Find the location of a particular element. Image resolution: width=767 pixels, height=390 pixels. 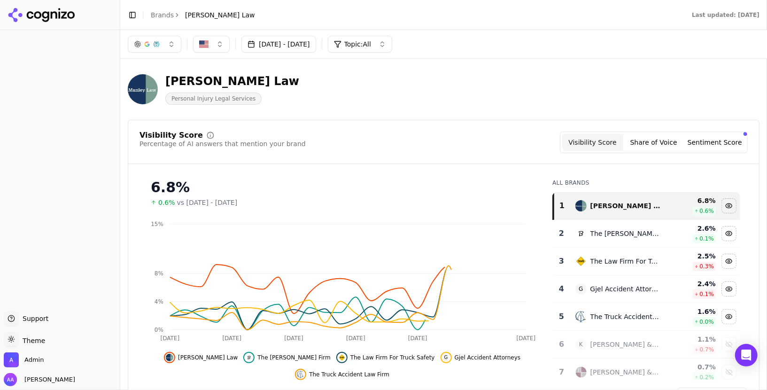

tr: 5the truck accident law firmThe Truck Accident Law Firm1.6%0.0%Hide the truck accident law firm data is located at coordinates (647, 317).